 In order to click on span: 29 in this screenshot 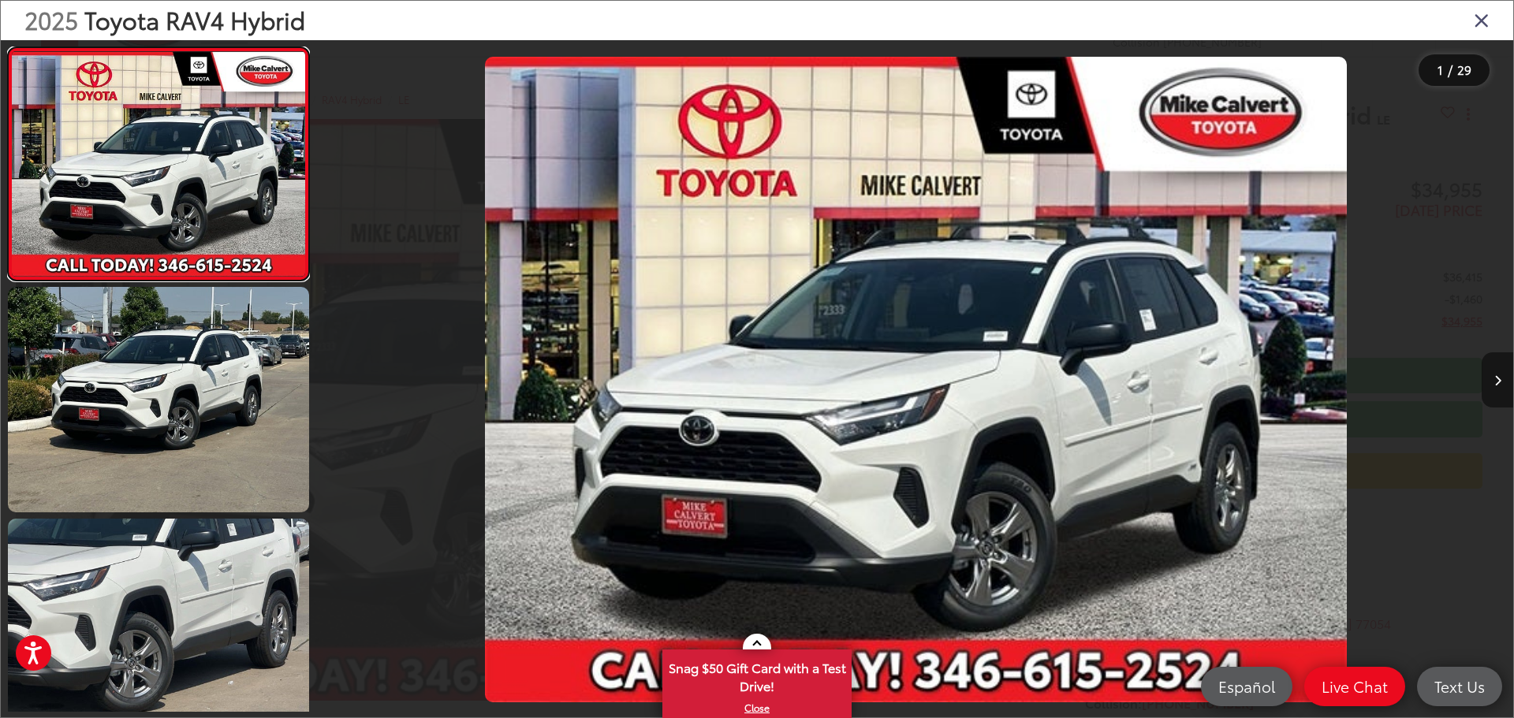, I will do `click(1464, 69)`.